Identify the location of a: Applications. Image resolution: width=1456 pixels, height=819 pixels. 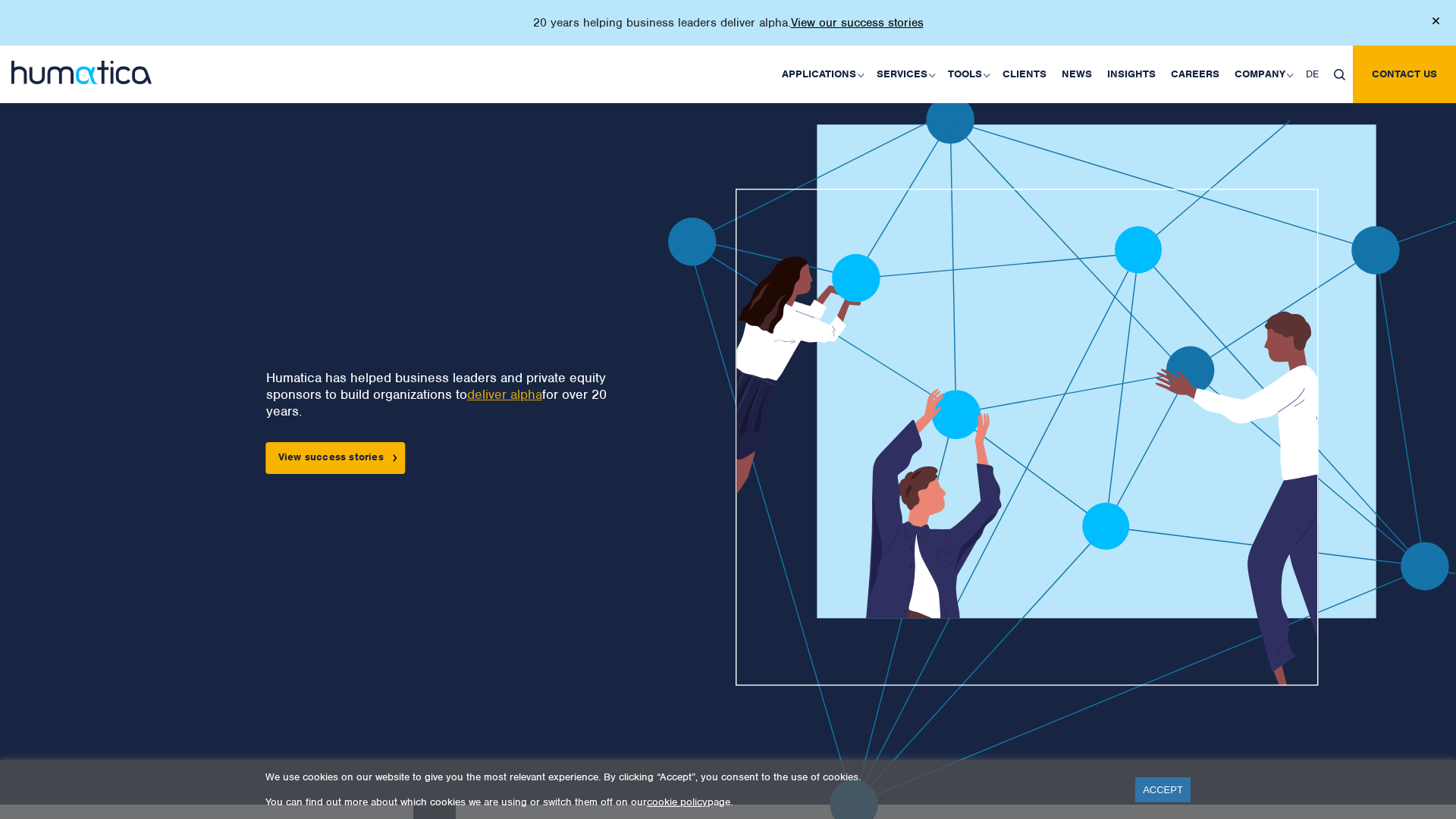
(821, 74).